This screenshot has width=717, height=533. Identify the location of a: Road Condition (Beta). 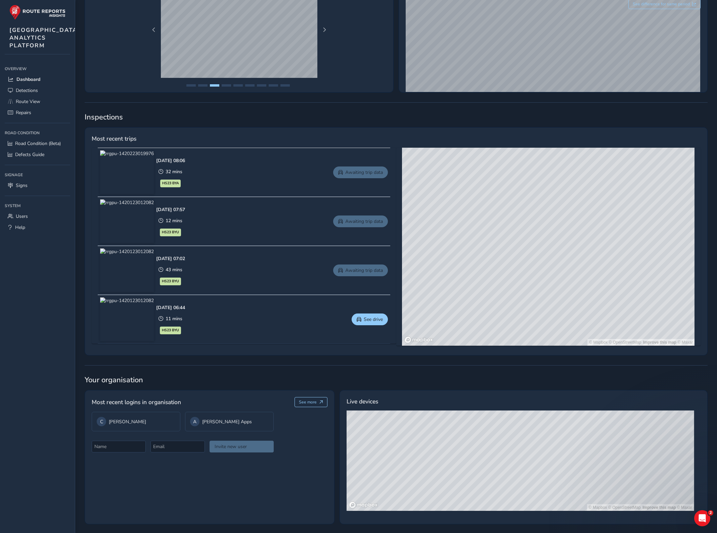
(37, 143).